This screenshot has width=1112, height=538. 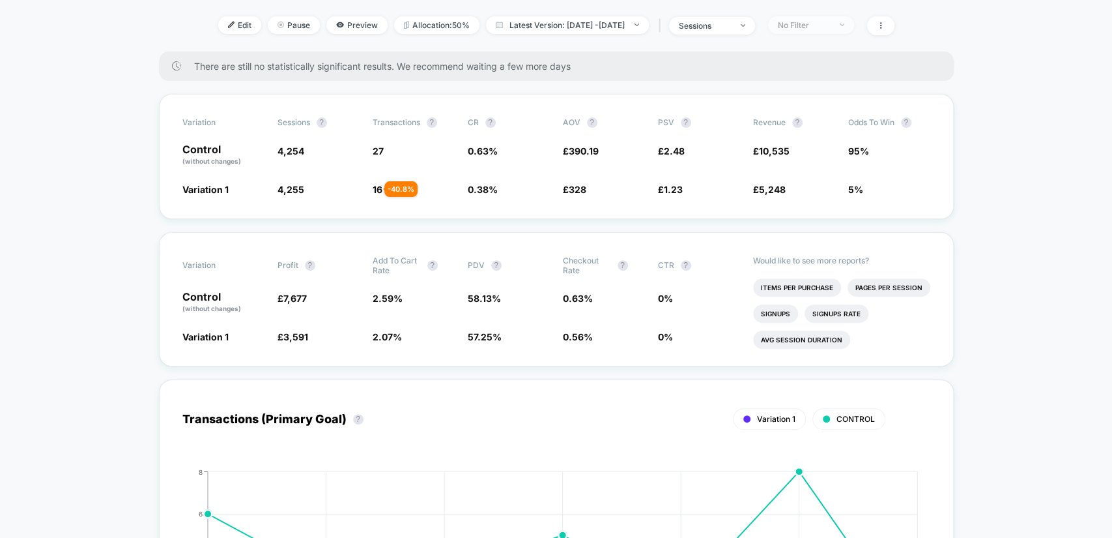 I want to click on span: 27, so click(x=378, y=151).